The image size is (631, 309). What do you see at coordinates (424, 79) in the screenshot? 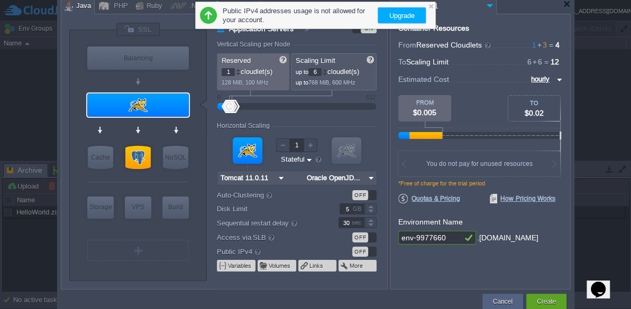
I see `span: Estimated Cost` at bounding box center [424, 79].